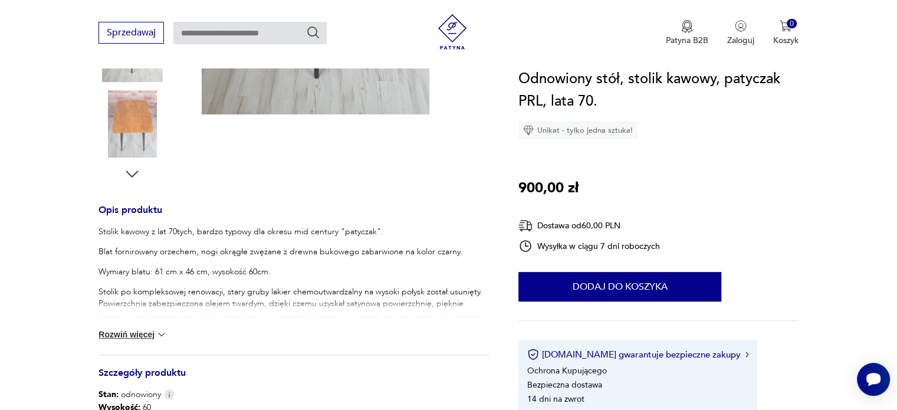 Image resolution: width=897 pixels, height=410 pixels. I want to click on button: Rozwiń więcej, so click(133, 334).